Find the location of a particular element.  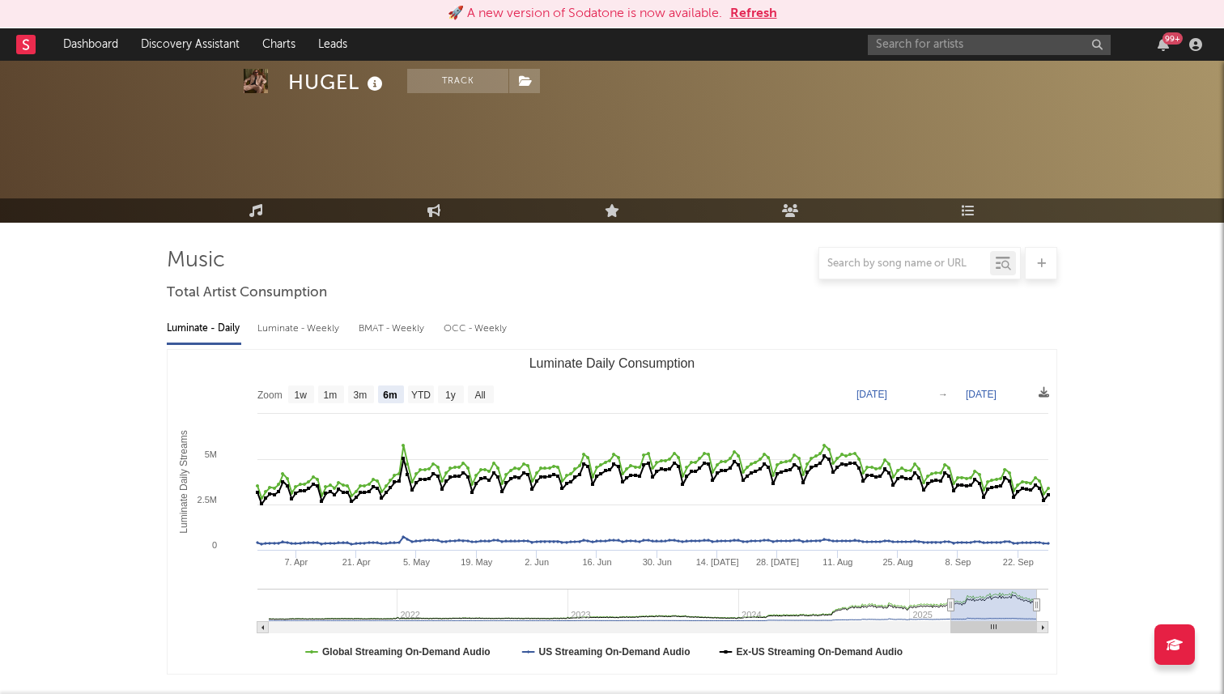

text: 19. May is located at coordinates (477, 562).